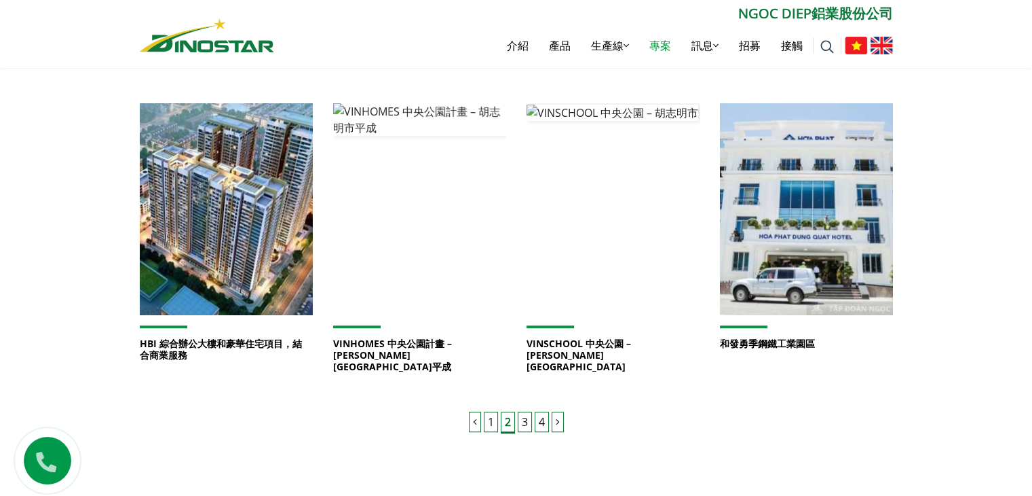  What do you see at coordinates (491, 422) in the screenshot?
I see `font: 1` at bounding box center [491, 422].